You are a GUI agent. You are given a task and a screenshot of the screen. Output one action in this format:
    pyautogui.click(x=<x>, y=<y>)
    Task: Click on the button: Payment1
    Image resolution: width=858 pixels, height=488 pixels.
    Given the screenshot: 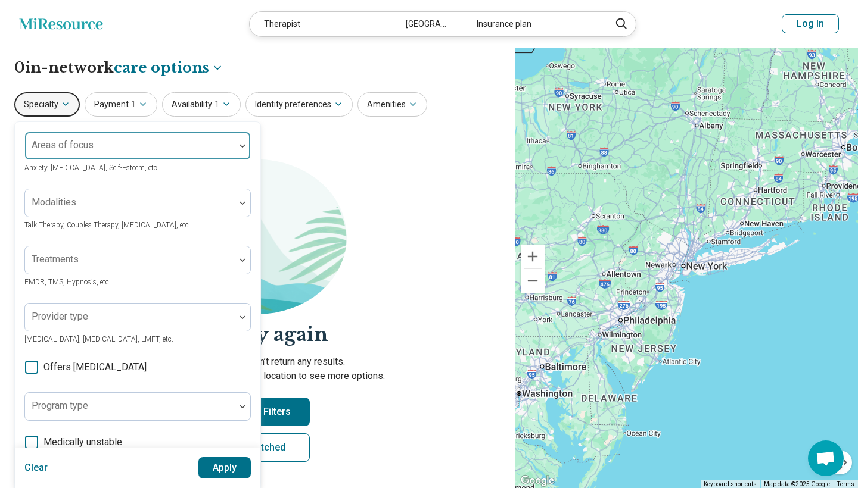 What is the action you would take?
    pyautogui.click(x=121, y=104)
    